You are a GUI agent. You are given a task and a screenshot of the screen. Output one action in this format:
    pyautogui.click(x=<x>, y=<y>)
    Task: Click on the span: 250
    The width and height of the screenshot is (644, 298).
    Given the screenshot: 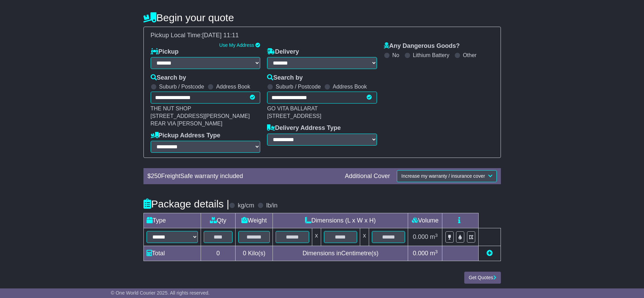 What is the action you would take?
    pyautogui.click(x=156, y=176)
    